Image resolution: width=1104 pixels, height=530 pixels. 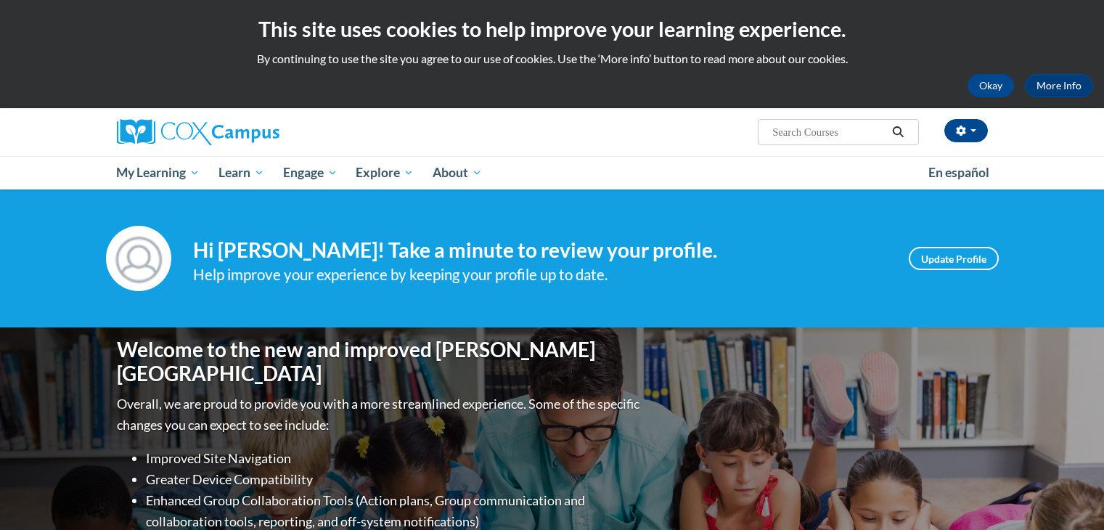 What do you see at coordinates (198, 132) in the screenshot?
I see `img: Cox Campus` at bounding box center [198, 132].